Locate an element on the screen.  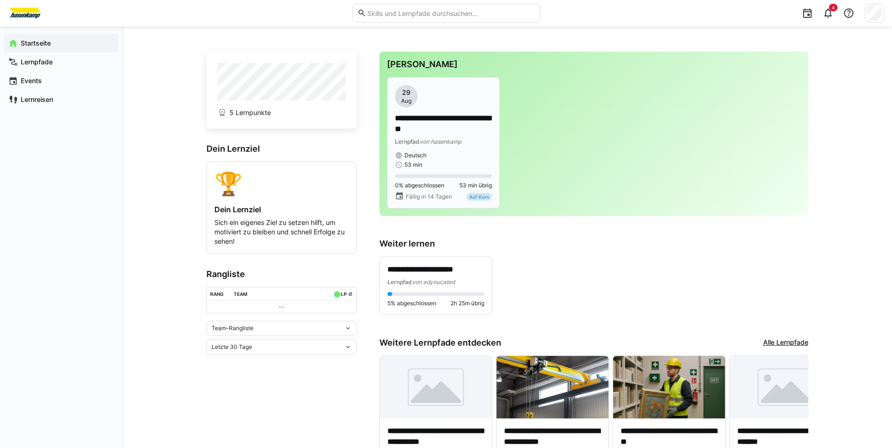
div: Auf Kurs is located at coordinates (479, 197).